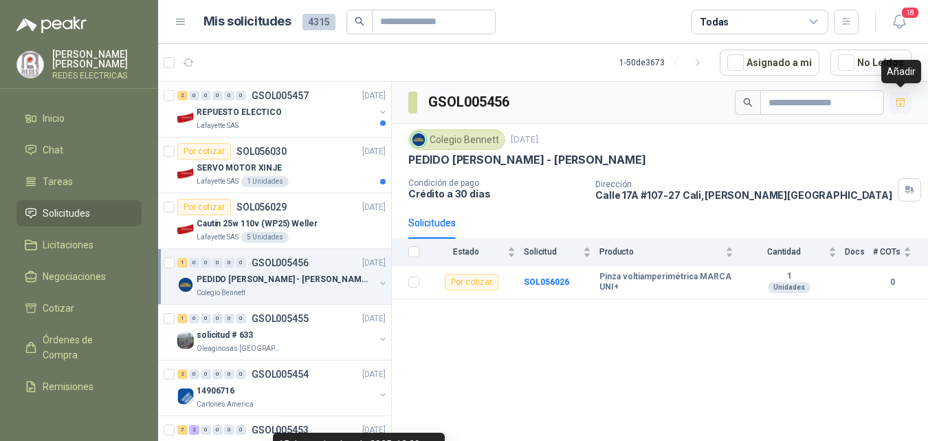  What do you see at coordinates (789, 287) in the screenshot?
I see `div: Unidades` at bounding box center [789, 287].